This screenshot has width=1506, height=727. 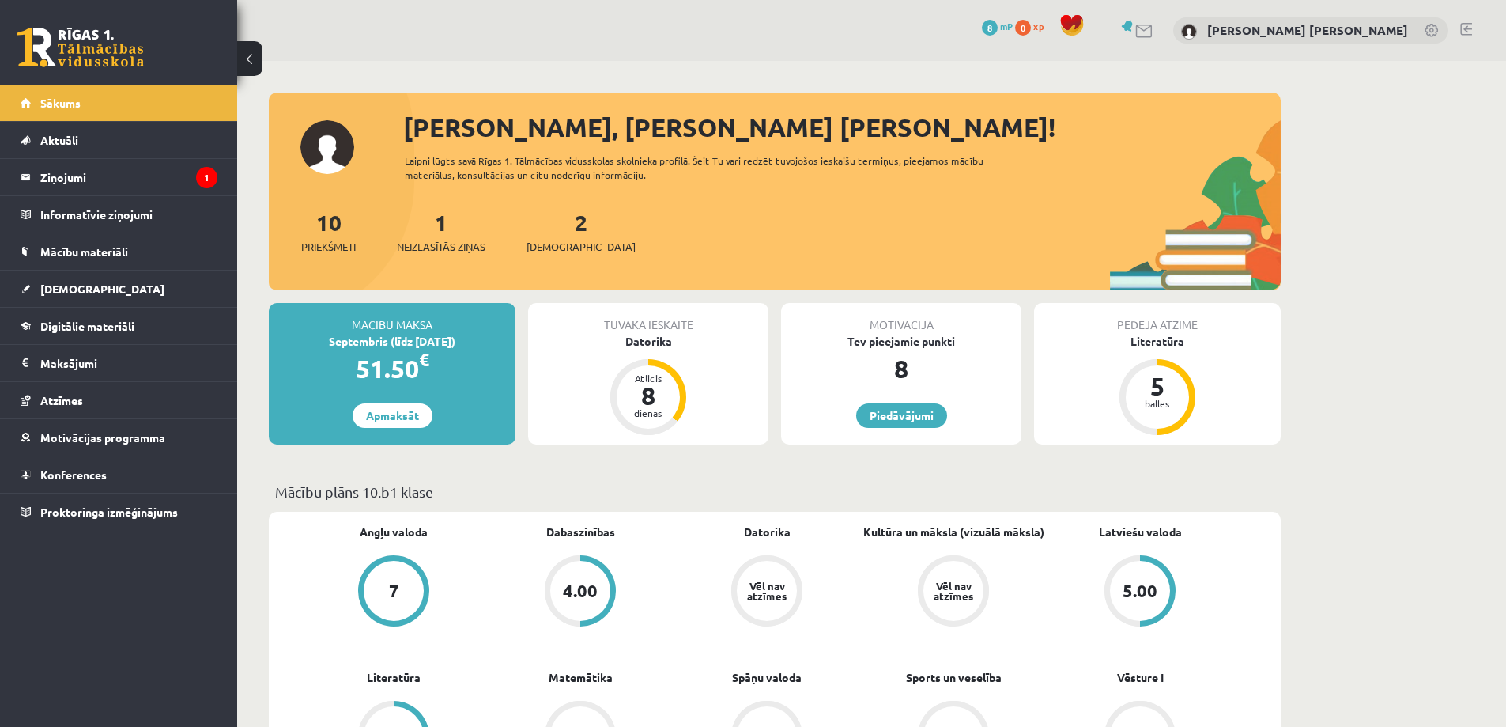 I want to click on a: Sports un veselība, so click(x=954, y=677).